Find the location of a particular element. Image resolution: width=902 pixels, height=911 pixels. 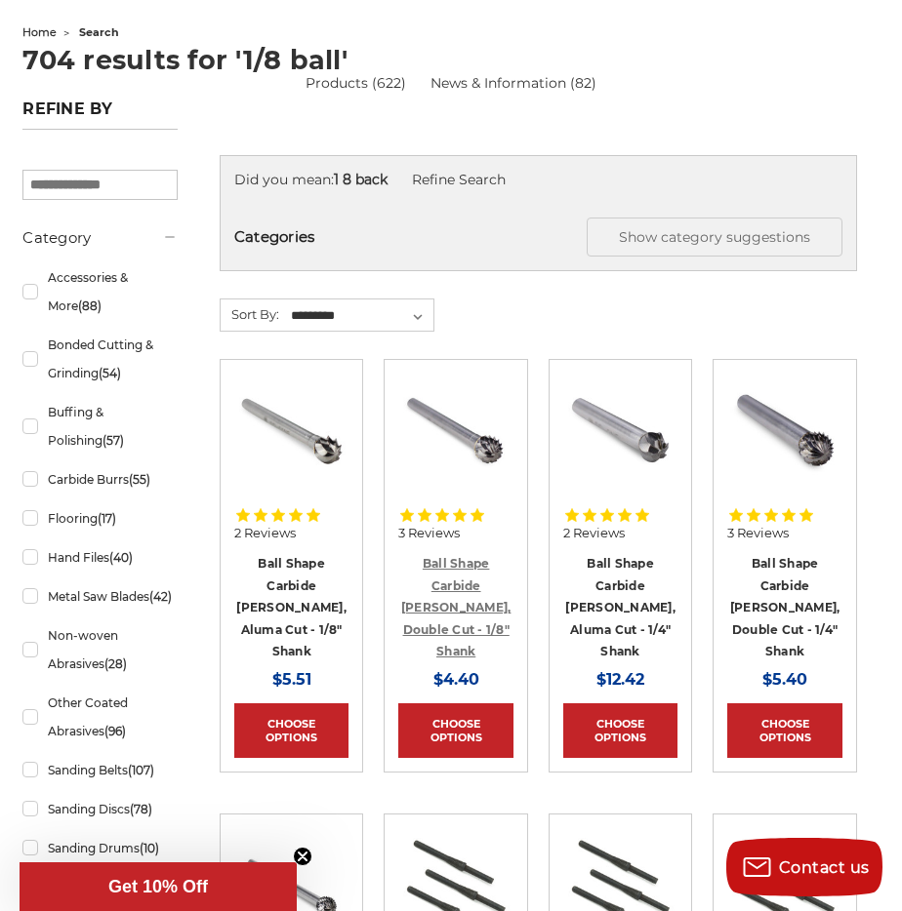

span: (57) is located at coordinates (113, 440).